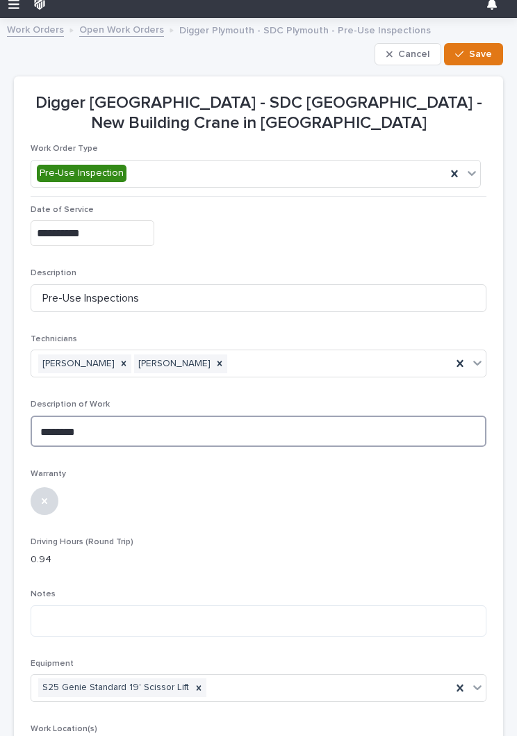 The width and height of the screenshot is (517, 736). What do you see at coordinates (53, 273) in the screenshot?
I see `span: Description` at bounding box center [53, 273].